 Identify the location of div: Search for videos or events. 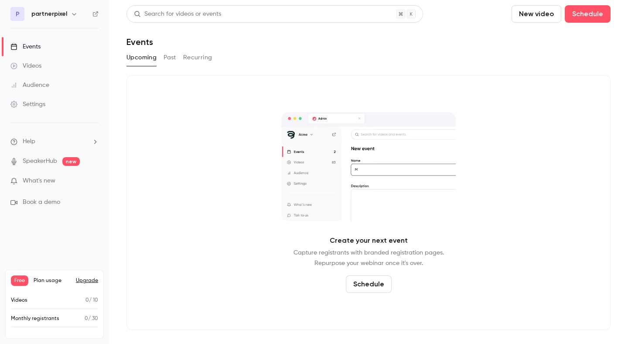
(178, 14).